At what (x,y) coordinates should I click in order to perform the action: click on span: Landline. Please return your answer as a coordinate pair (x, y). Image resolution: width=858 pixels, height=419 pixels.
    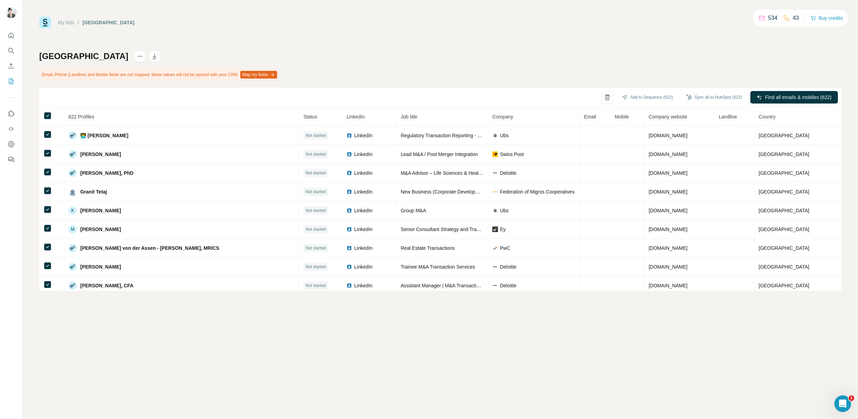
    Looking at the image, I should click on (727, 117).